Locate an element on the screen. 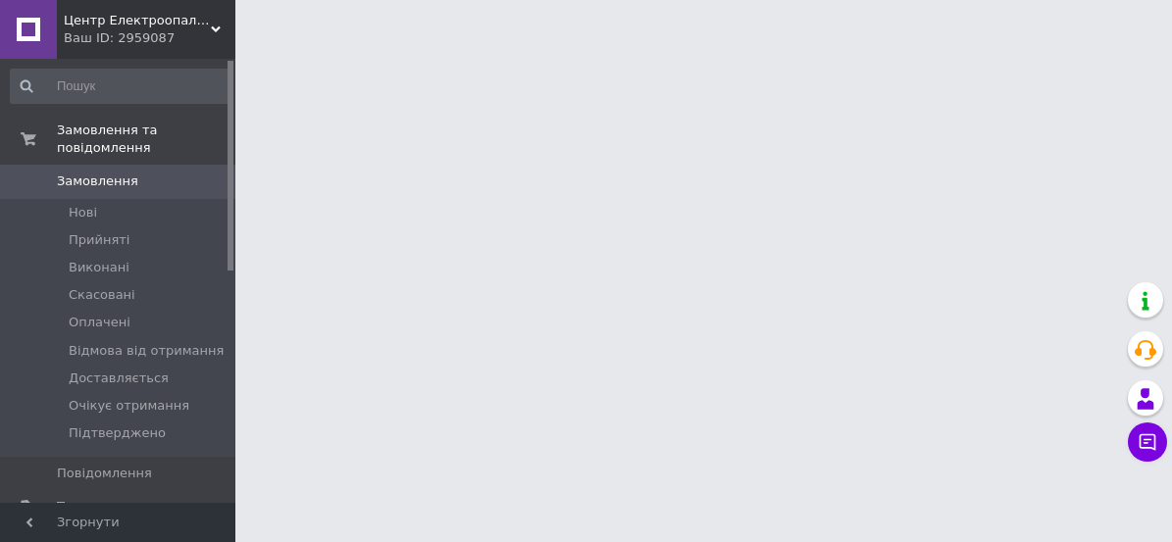 This screenshot has width=1172, height=542. span: Підтверджено is located at coordinates (117, 433).